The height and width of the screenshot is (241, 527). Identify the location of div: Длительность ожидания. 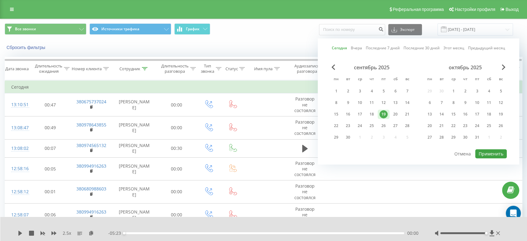
(49, 69).